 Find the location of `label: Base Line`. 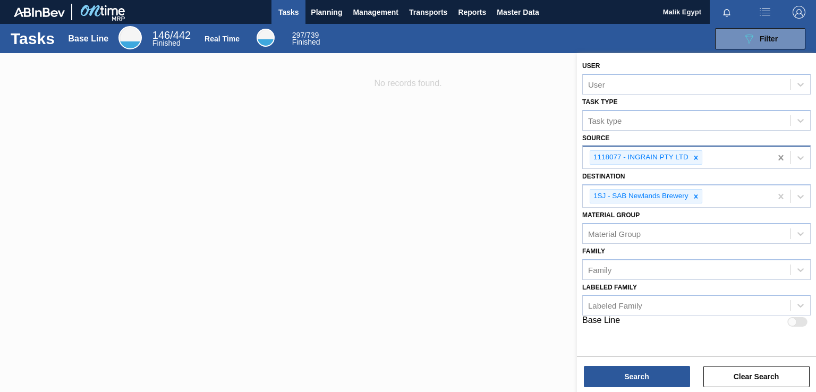

label: Base Line is located at coordinates (600, 322).